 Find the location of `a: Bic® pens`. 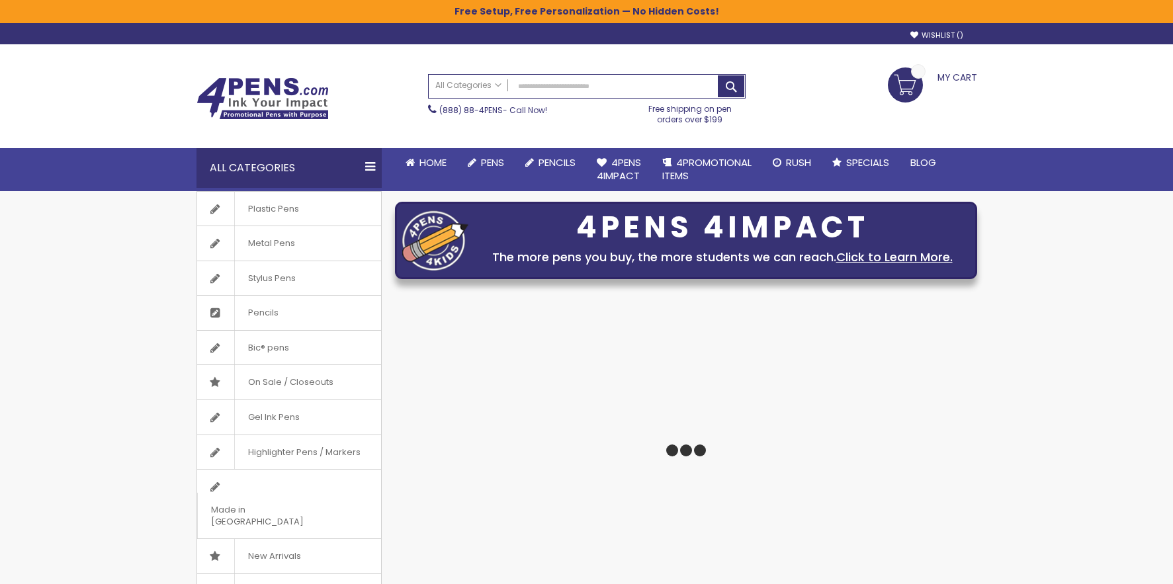

a: Bic® pens is located at coordinates (289, 348).